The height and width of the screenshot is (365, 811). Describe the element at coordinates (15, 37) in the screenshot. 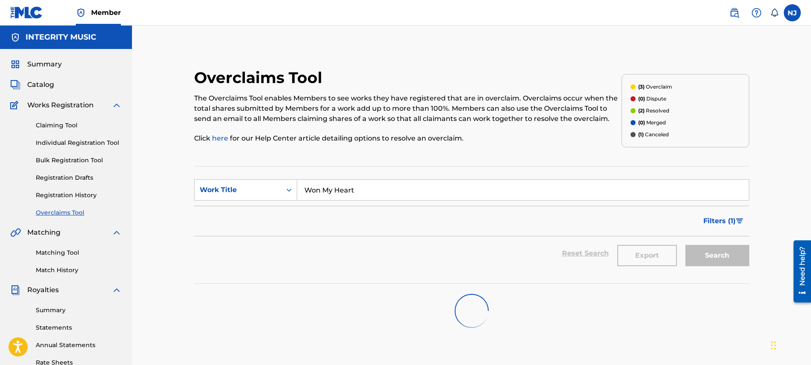

I see `img: Accounts` at that location.